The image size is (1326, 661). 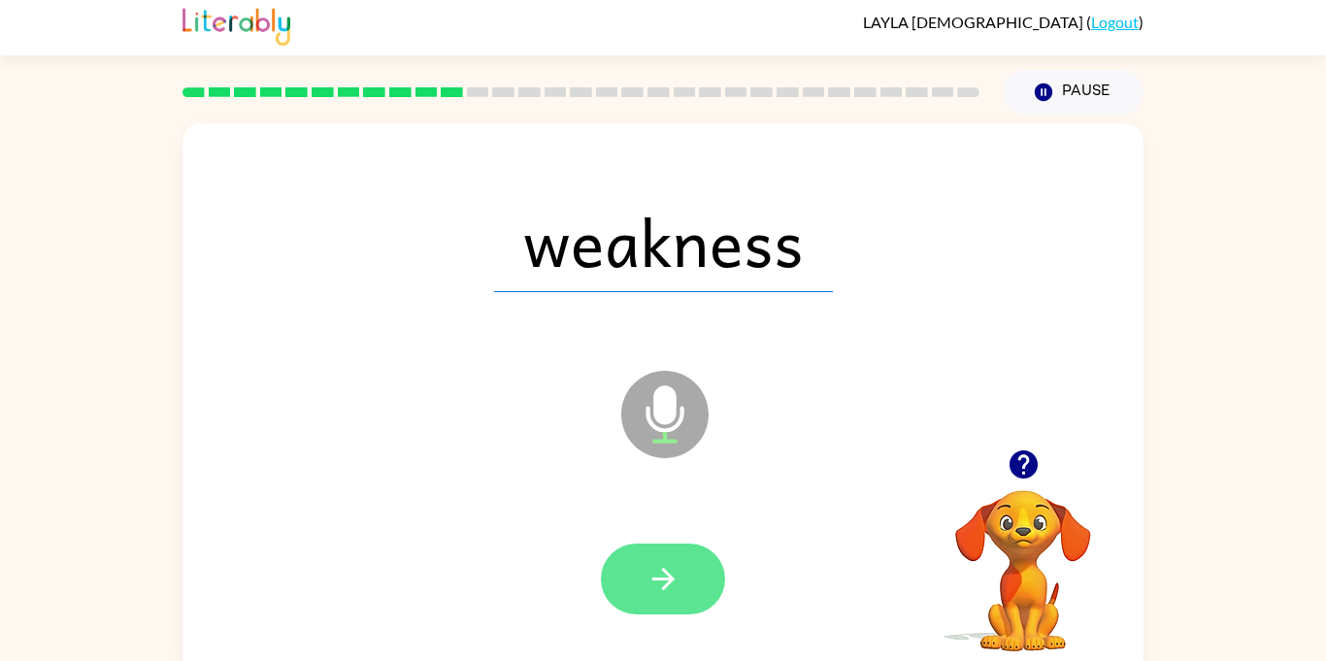 I want to click on video: Your browser must support playing .mp4 files to use Literably. Please try using another browser., so click(x=1023, y=557).